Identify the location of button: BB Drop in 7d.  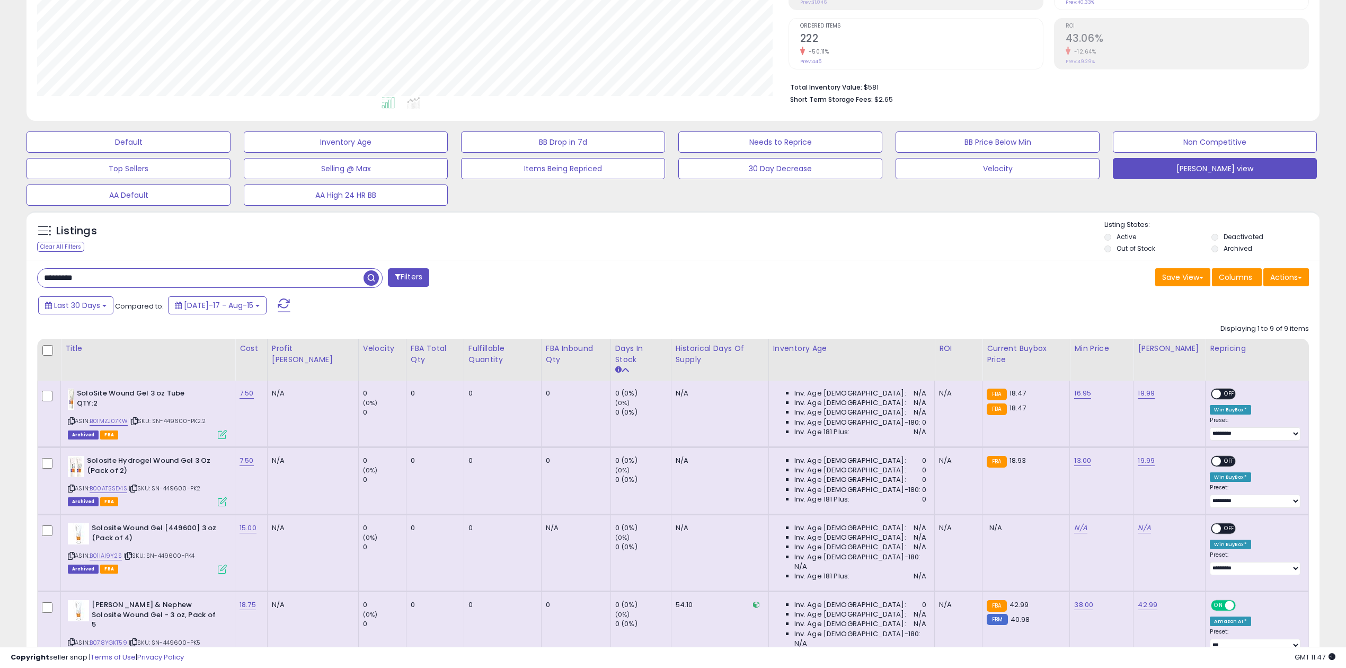
(563, 142).